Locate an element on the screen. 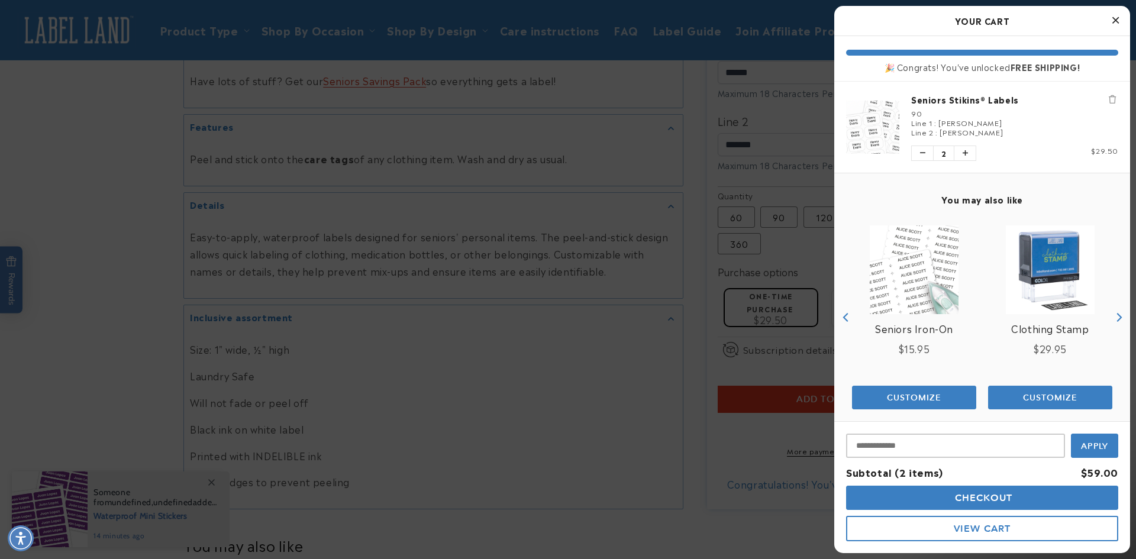 Image resolution: width=1136 pixels, height=559 pixels. span: Line 1 is located at coordinates (922, 122).